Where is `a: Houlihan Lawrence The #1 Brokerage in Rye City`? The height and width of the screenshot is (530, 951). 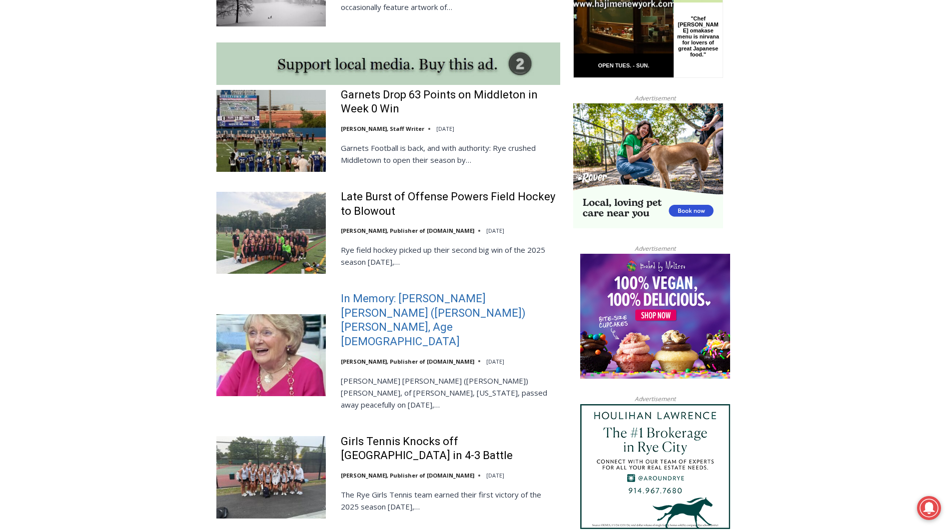
a: Houlihan Lawrence The #1 Brokerage in Rye City is located at coordinates (655, 467).